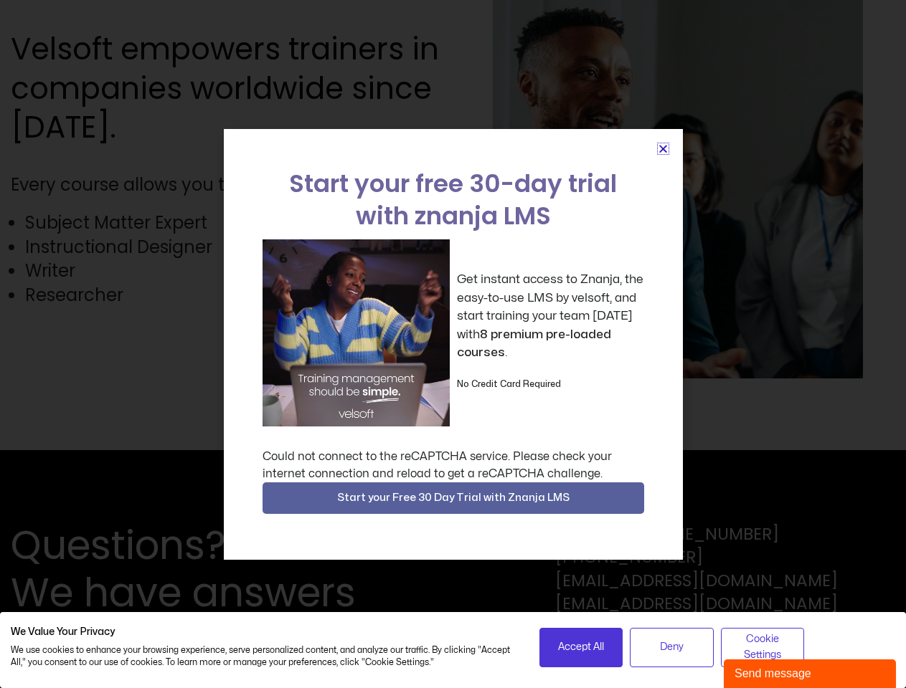 Image resolution: width=906 pixels, height=688 pixels. What do you see at coordinates (581, 648) in the screenshot?
I see `span: Accept All` at bounding box center [581, 648].